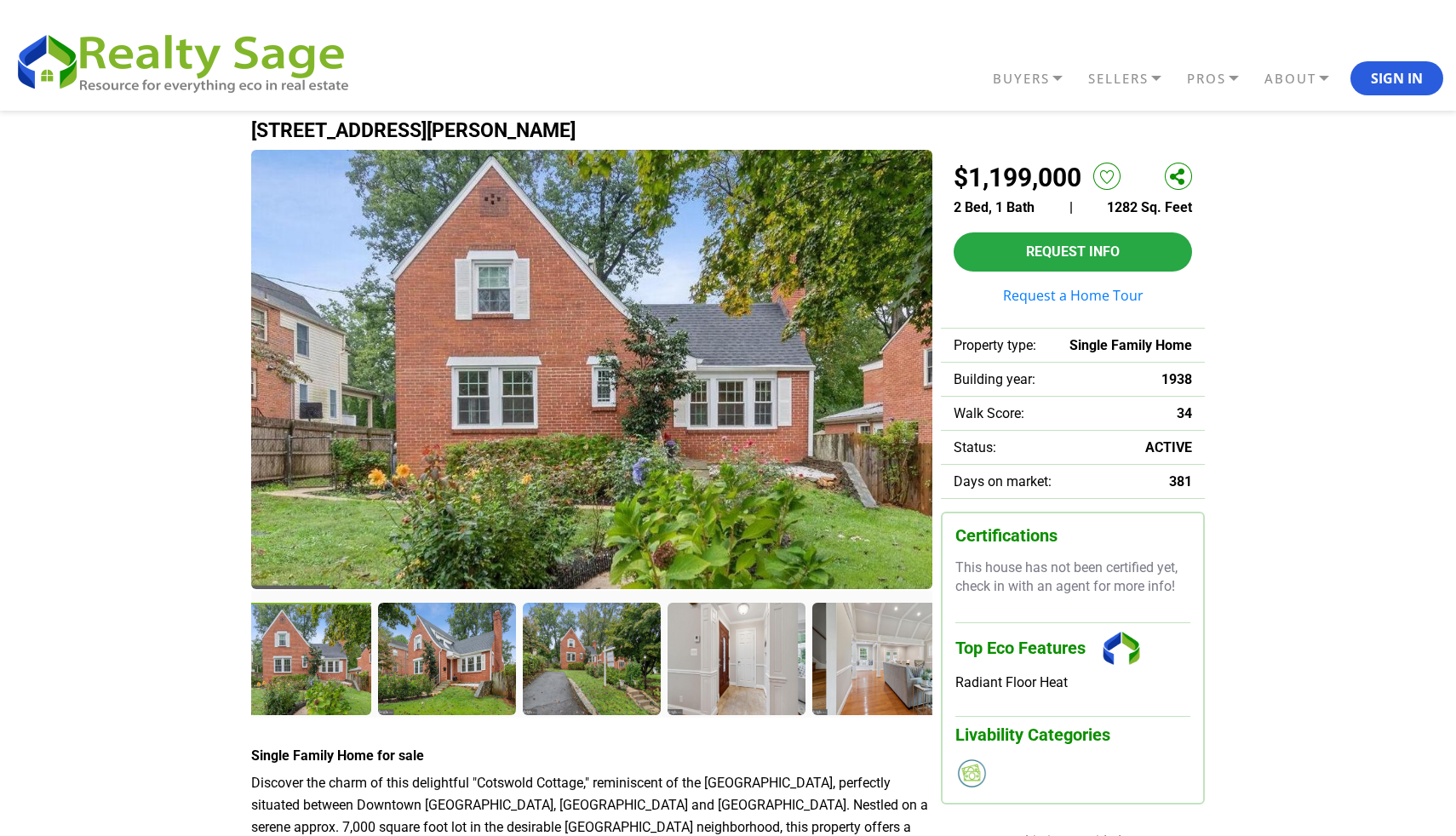 This screenshot has height=836, width=1456. Describe the element at coordinates (995, 379) in the screenshot. I see `span: Building year:` at that location.